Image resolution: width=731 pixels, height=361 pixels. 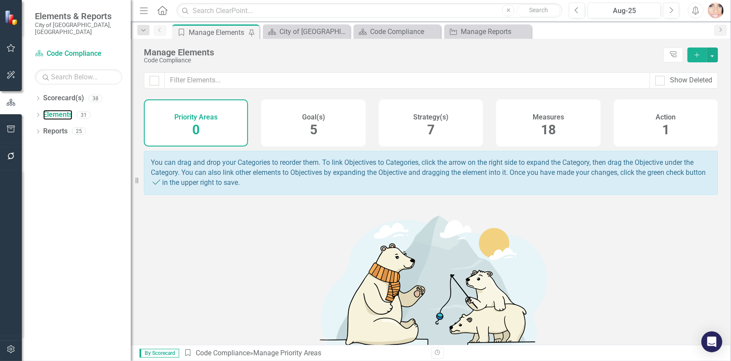 What do you see at coordinates (431, 173) in the screenshot?
I see `div: You can drag and drop your Categories to reorder them. To link Objectives to Categories, click th...` at bounding box center [431, 173].